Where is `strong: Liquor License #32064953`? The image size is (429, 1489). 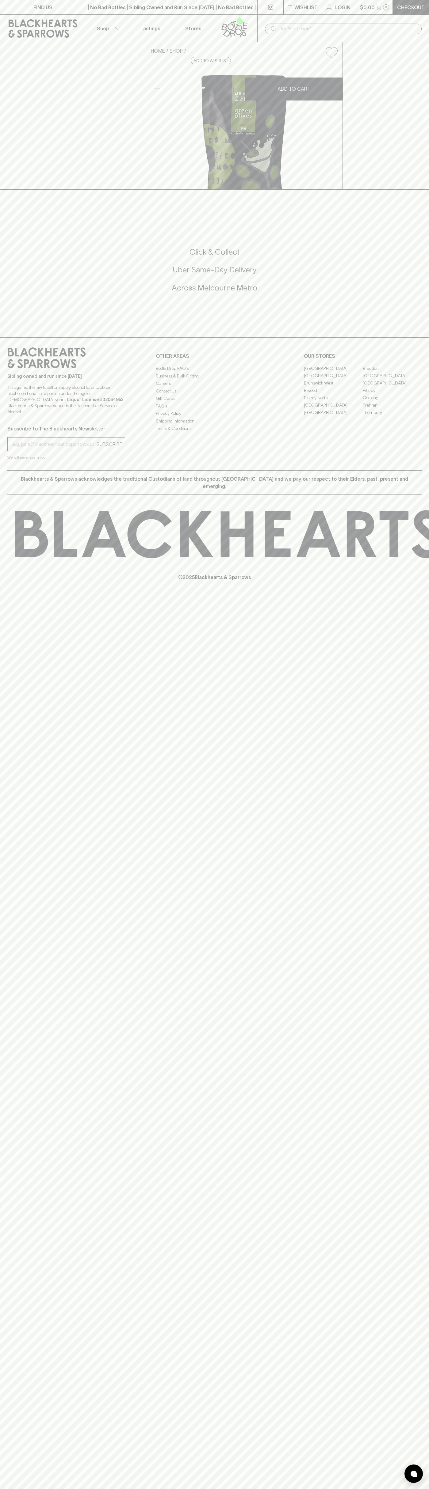
strong: Liquor License #32064953 is located at coordinates (95, 399).